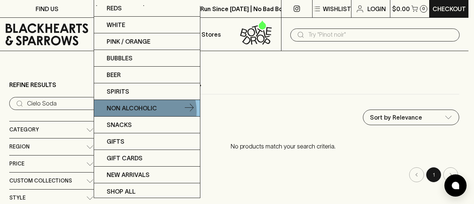 The width and height of the screenshot is (474, 204). What do you see at coordinates (147, 158) in the screenshot?
I see `a: Gift Cards` at bounding box center [147, 158].